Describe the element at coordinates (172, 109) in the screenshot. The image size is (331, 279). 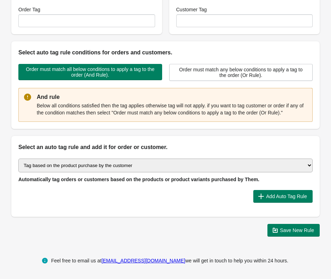
I see `p: Below all conditions satisfied then the tag applies otherwise tag will not apply. if you want to ...` at that location.